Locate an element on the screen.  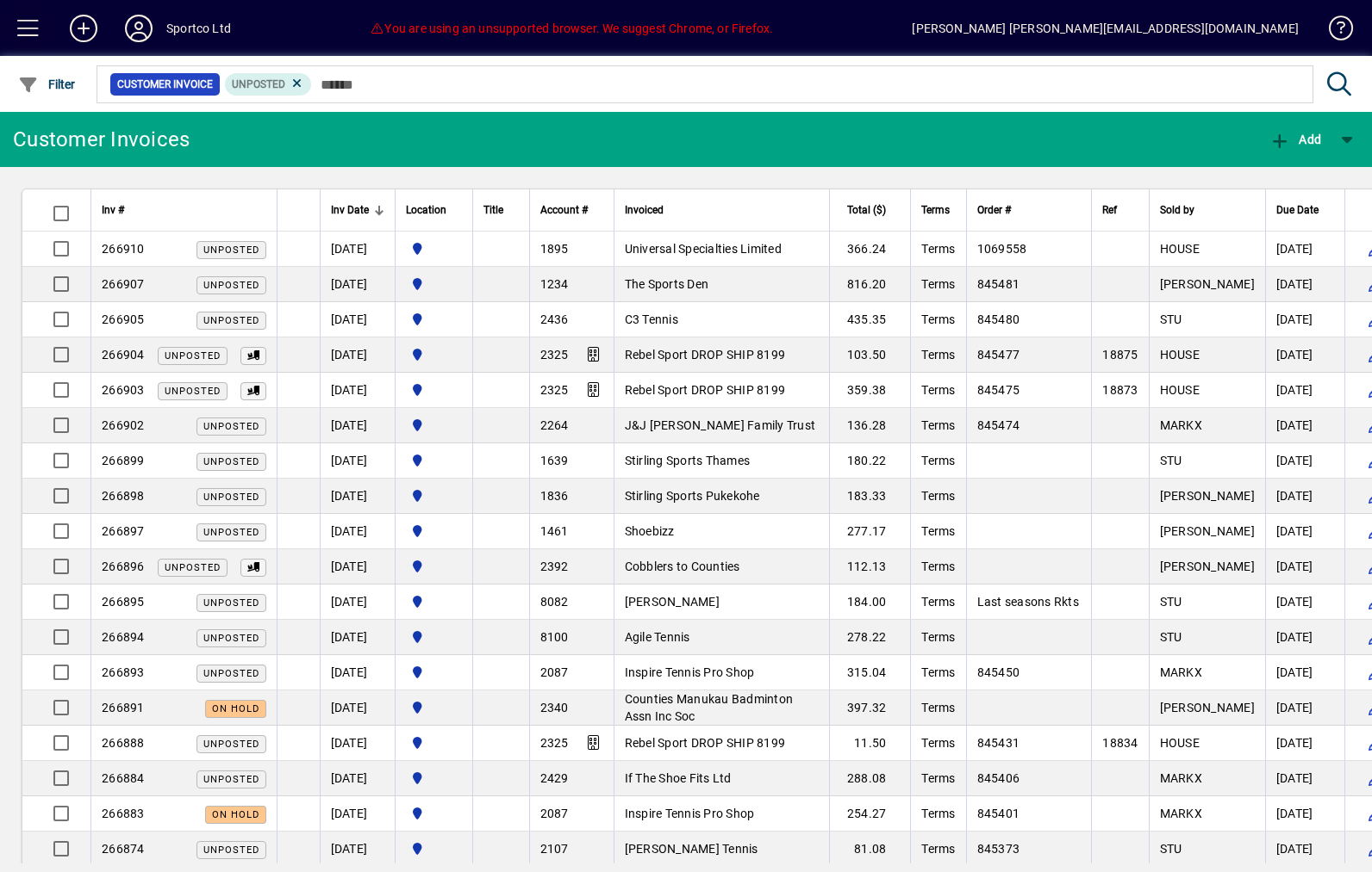
span: 845480 is located at coordinates (998, 319).